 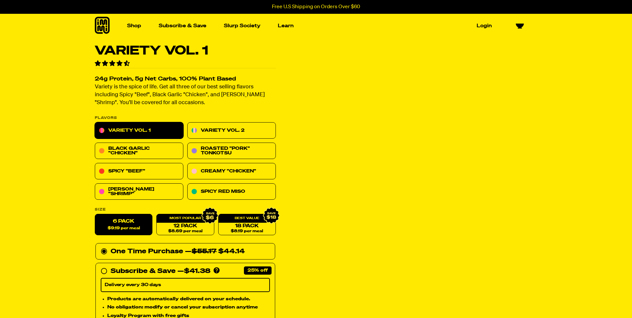 What do you see at coordinates (204, 252) in the screenshot?
I see `del: $55.17` at bounding box center [204, 252].